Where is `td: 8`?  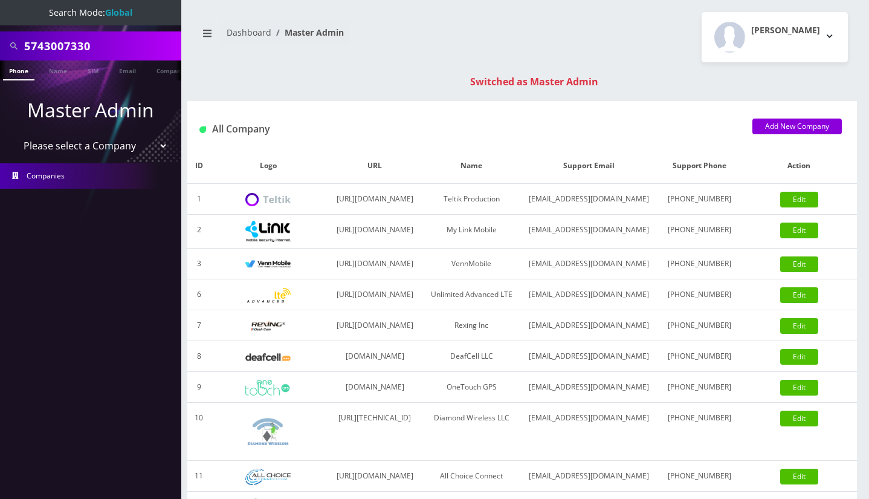 td: 8 is located at coordinates (199, 356).